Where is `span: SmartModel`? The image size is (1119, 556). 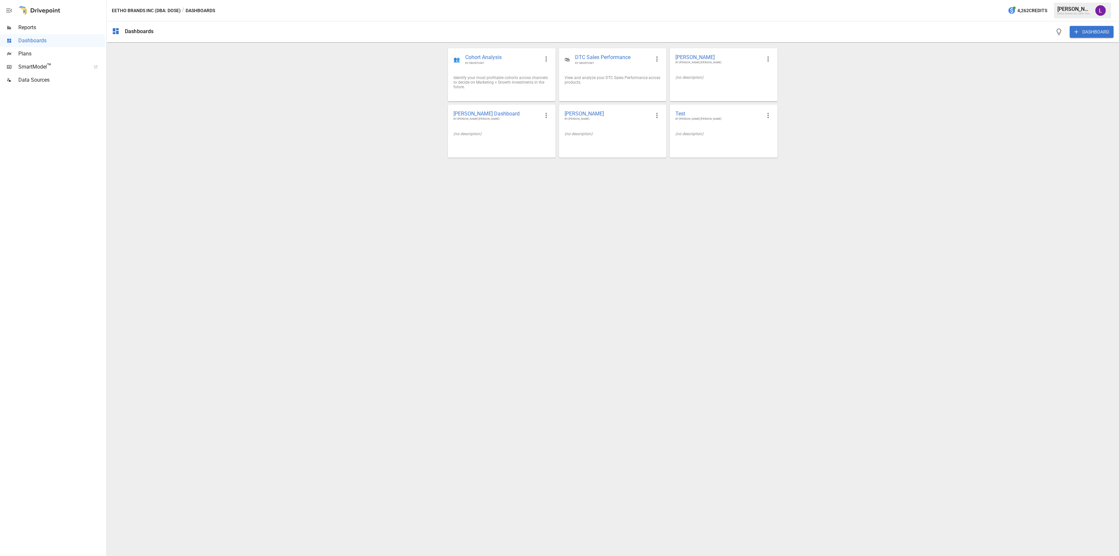 span: SmartModel is located at coordinates (52, 67).